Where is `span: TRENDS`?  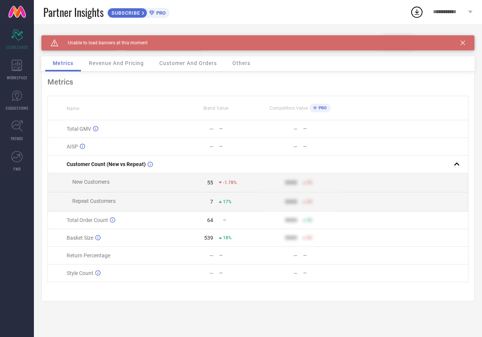 span: TRENDS is located at coordinates (17, 138).